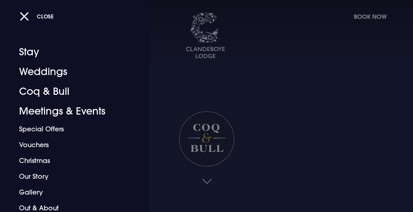  What do you see at coordinates (70, 145) in the screenshot?
I see `a: Vouchers` at bounding box center [70, 145].